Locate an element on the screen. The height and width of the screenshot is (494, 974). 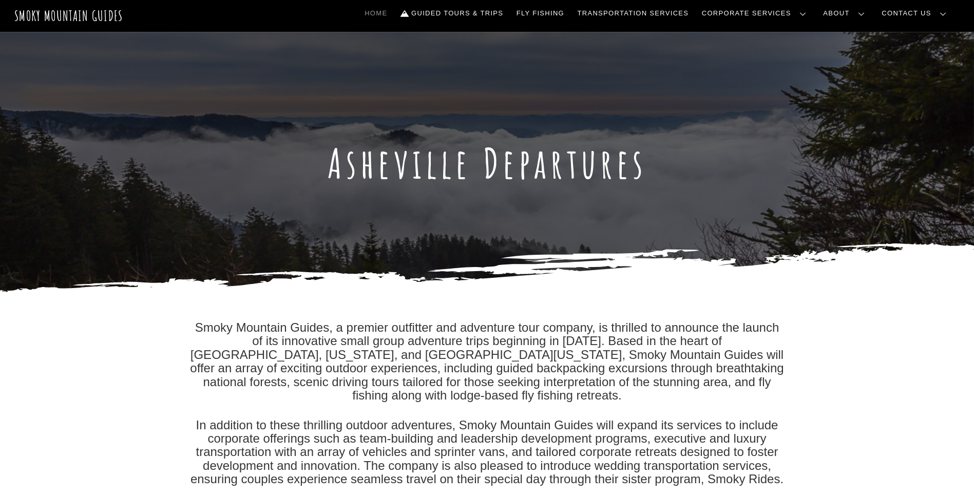
a: Transportation Services is located at coordinates (633, 13).